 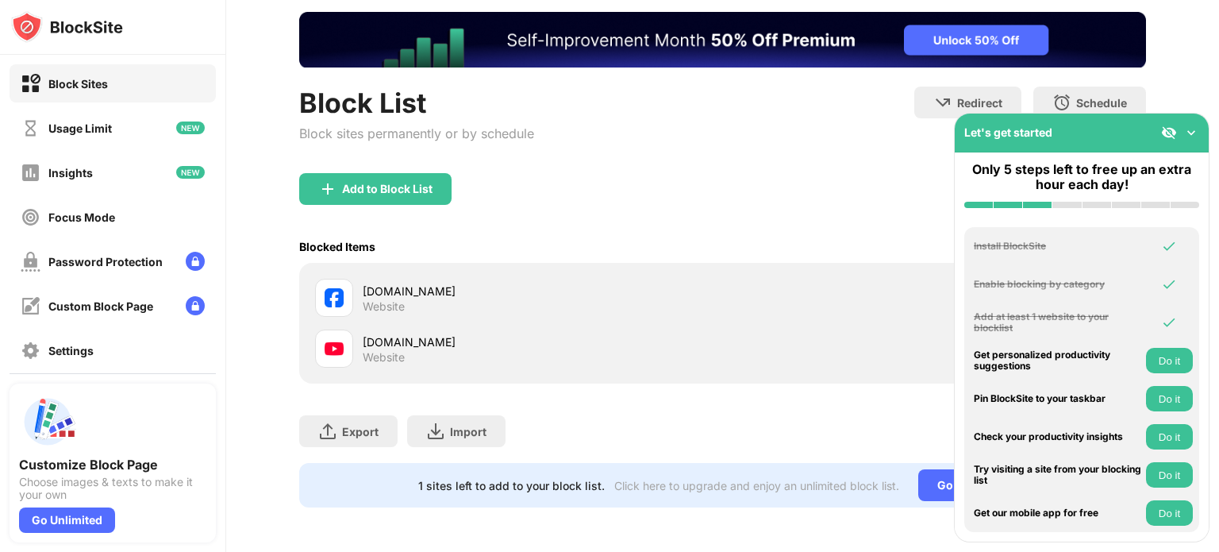 What do you see at coordinates (756, 485) in the screenshot?
I see `div: Click here to upgrade and enjoy an unlimited block list.` at bounding box center [756, 485].